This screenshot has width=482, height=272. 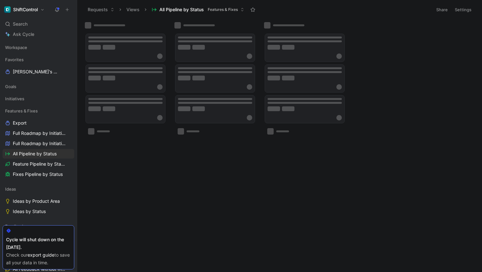 I want to click on button: Views, so click(x=133, y=10).